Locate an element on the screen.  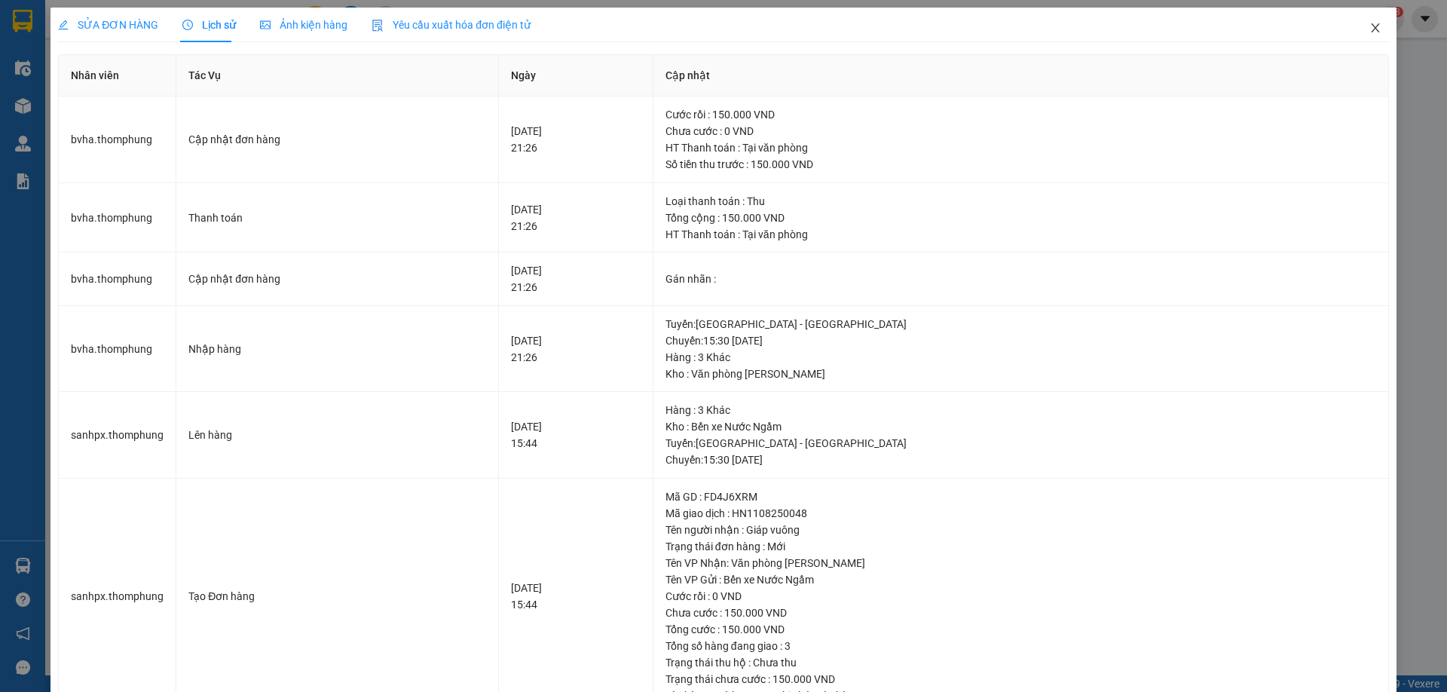
th: Tác Vụ is located at coordinates (338, 75).